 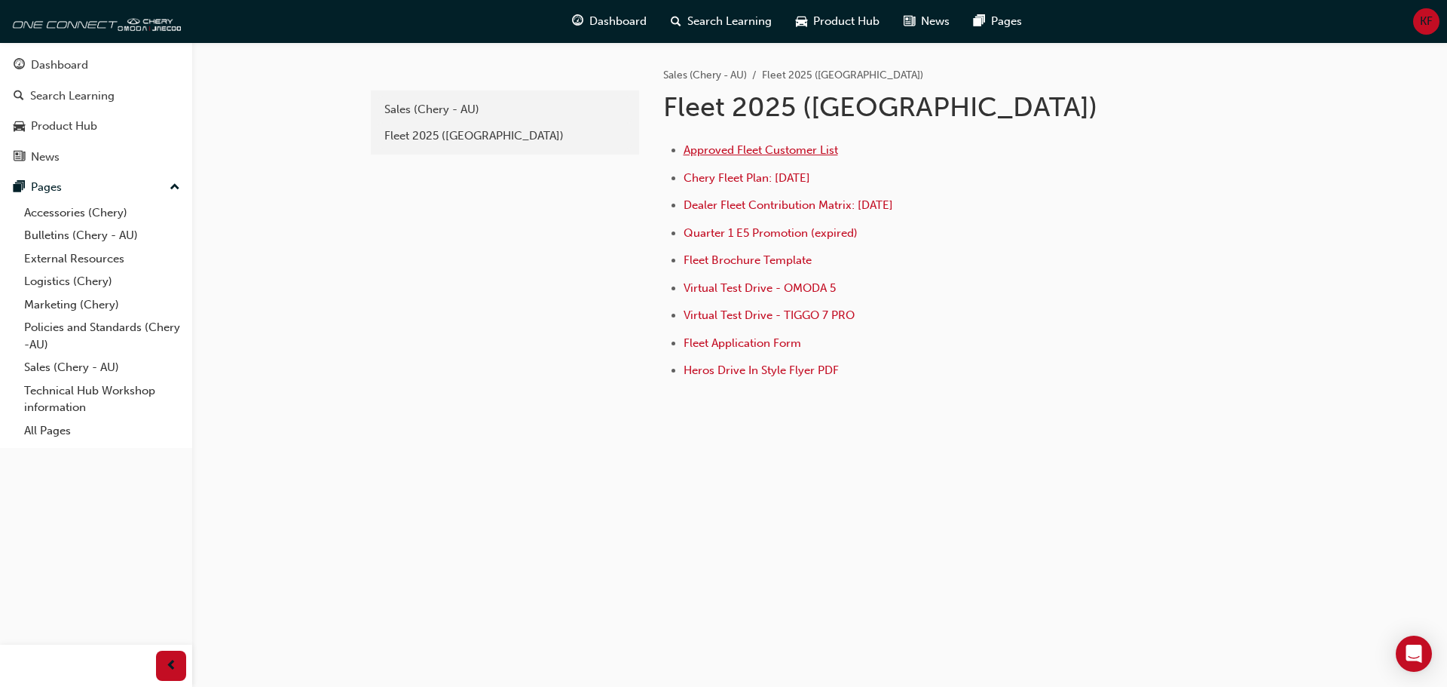 I want to click on span: Fleet Brochure Template, so click(x=748, y=260).